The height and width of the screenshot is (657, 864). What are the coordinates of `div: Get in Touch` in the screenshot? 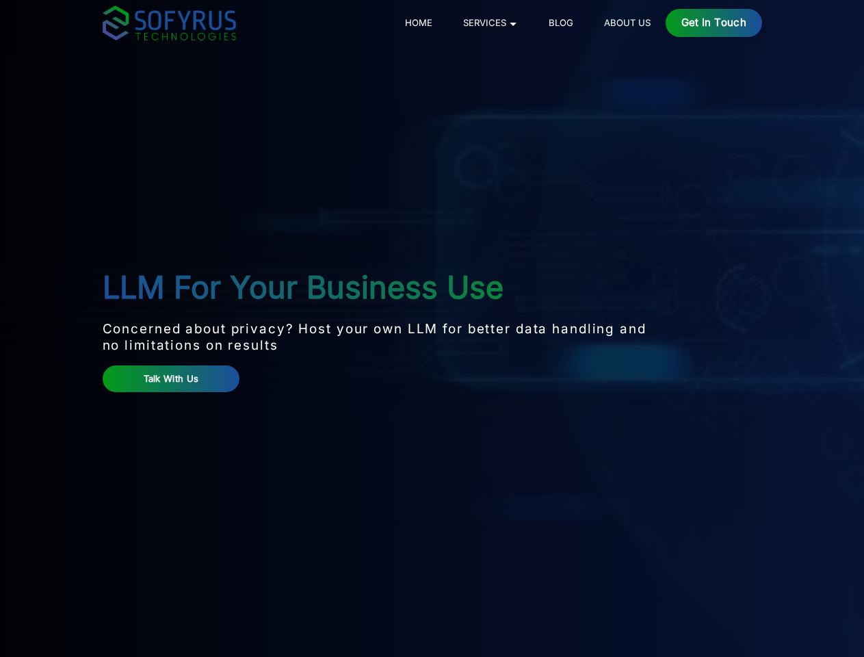 It's located at (714, 23).